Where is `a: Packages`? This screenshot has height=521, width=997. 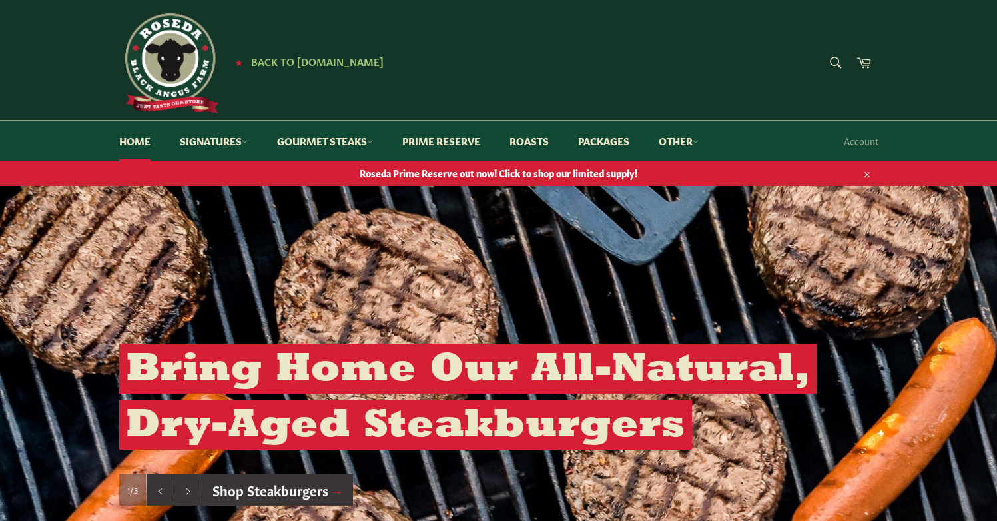 a: Packages is located at coordinates (603, 141).